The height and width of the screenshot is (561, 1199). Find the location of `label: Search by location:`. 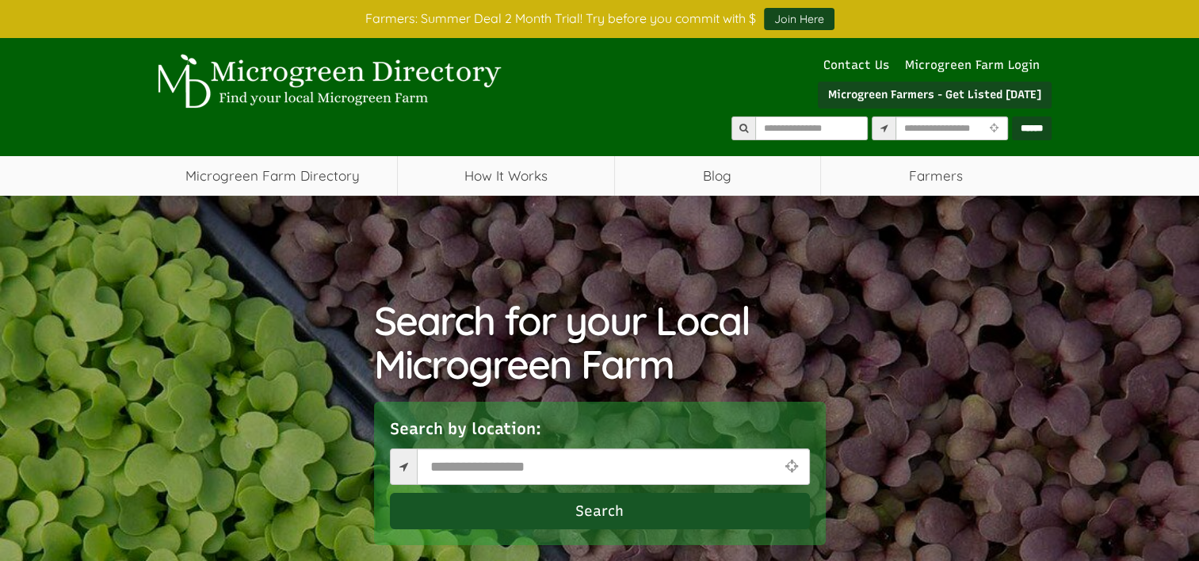

label: Search by location: is located at coordinates (465, 429).